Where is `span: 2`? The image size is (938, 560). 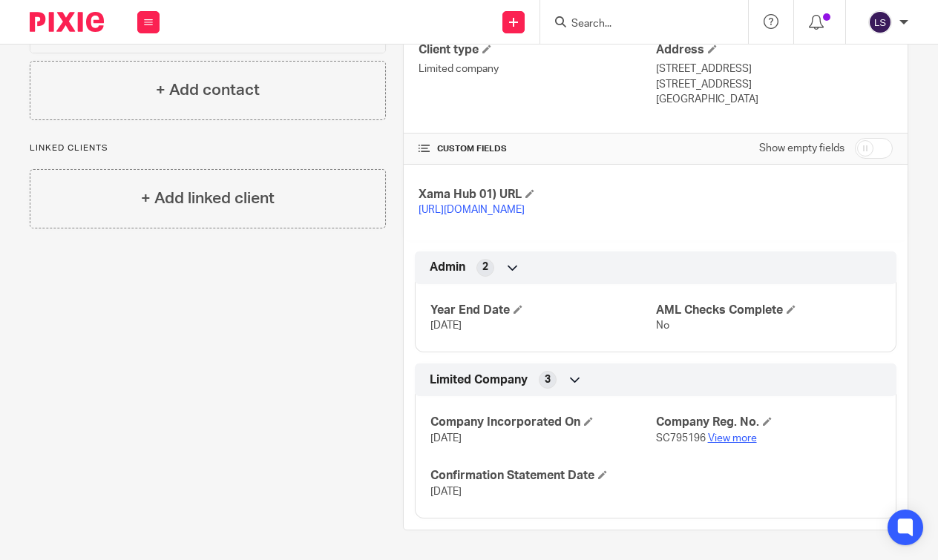 span: 2 is located at coordinates (485, 267).